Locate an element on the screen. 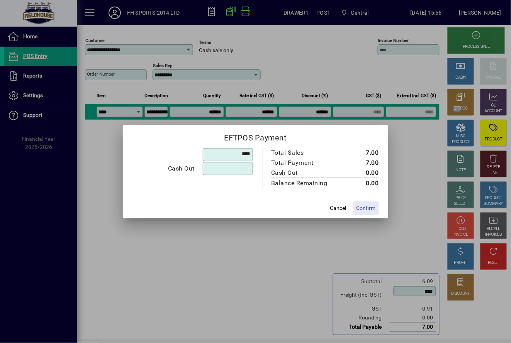 The height and width of the screenshot is (343, 511). td: Total Sales is located at coordinates (307, 153).